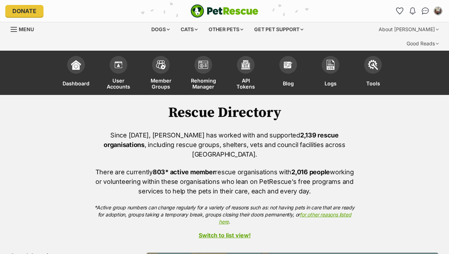 The height and width of the screenshot is (254, 449). I want to click on img: tools-icon-677f8b7d46040df57c17cb185196fc8e01b2b03676c49af7ba82c462532e62ee.svg, so click(373, 65).